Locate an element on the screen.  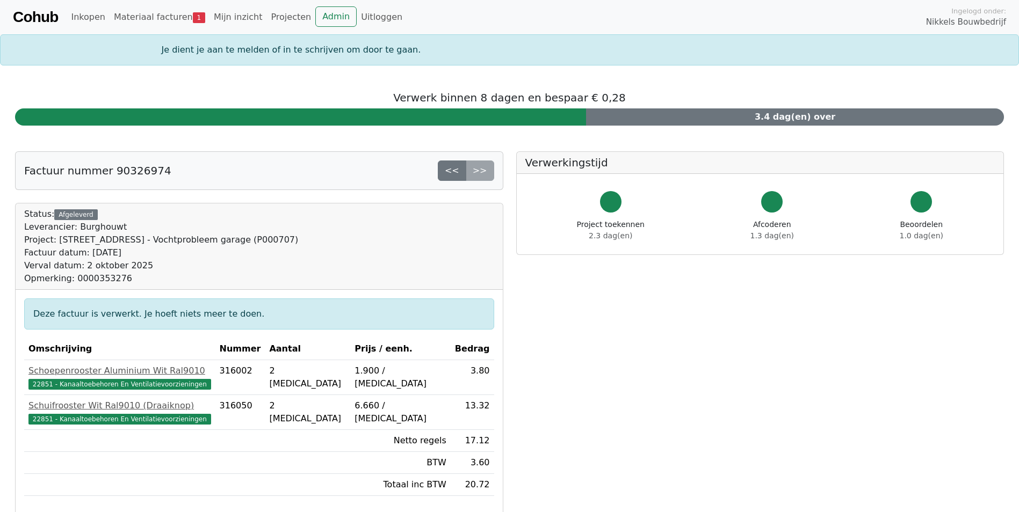
h5: Verwerk binnen 8 dagen en bespaar € 0,28 is located at coordinates (509, 98).